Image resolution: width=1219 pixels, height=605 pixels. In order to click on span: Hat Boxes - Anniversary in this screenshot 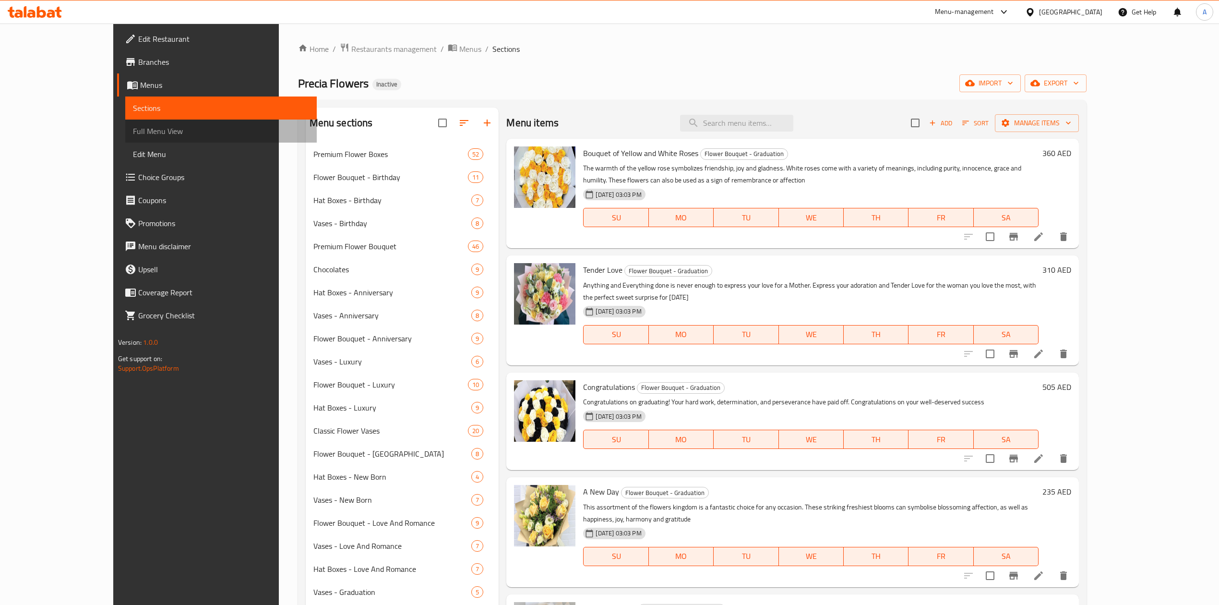, I will do `click(393, 292)`.